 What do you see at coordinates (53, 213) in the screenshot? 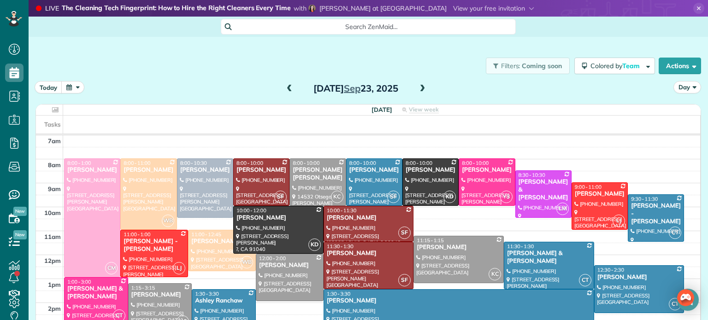
I see `span: 10am` at bounding box center [53, 213].